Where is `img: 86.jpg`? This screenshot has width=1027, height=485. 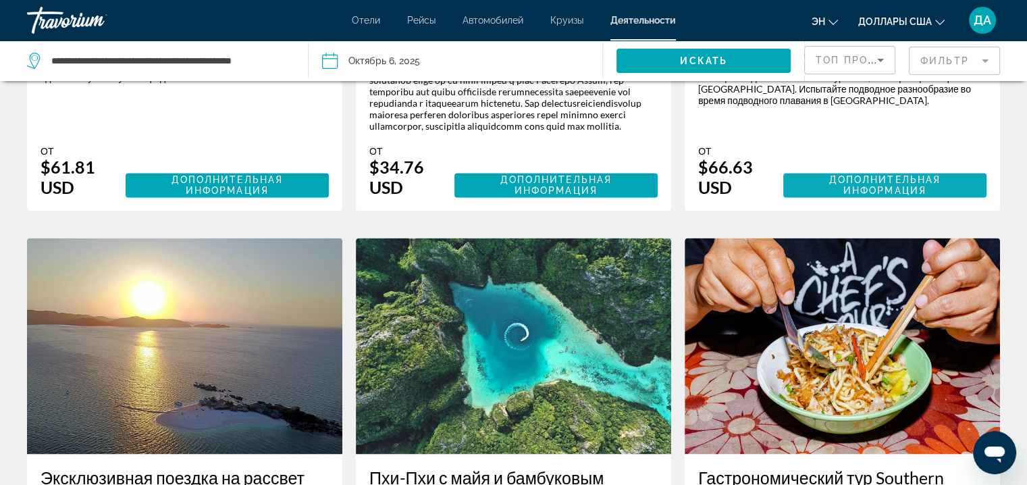
img: 86.jpg is located at coordinates (513, 346).